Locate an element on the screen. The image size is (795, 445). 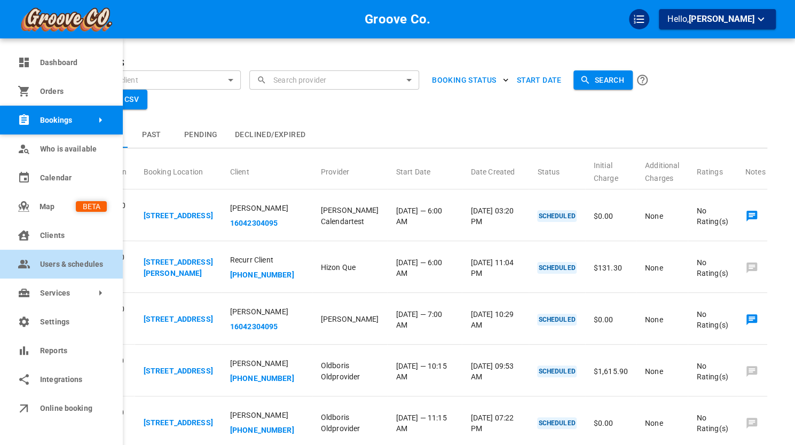
span: BETA is located at coordinates (91, 207).